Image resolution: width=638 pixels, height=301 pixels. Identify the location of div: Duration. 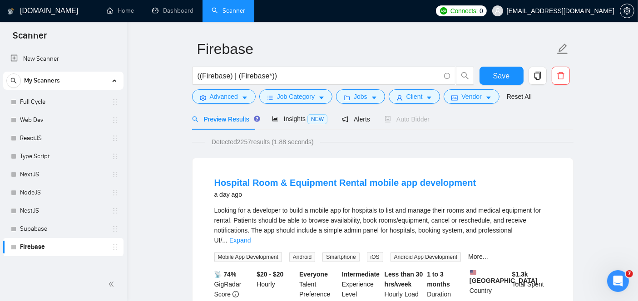
(446, 285).